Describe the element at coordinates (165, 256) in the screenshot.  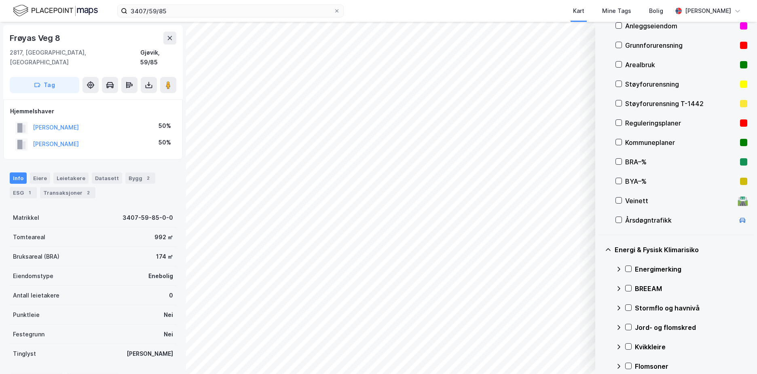
I see `div: 174 ㎡` at that location.